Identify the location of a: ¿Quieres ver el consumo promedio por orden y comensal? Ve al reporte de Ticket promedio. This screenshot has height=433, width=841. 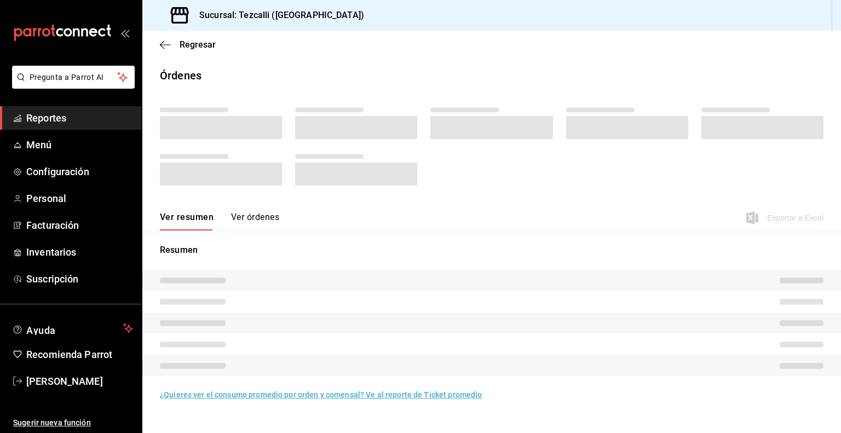
(321, 395).